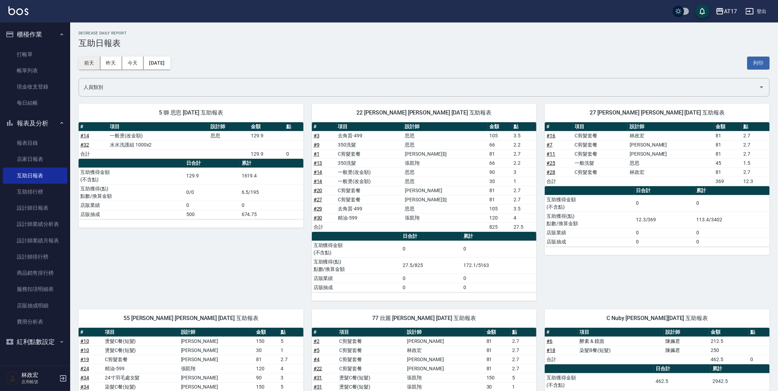 Image resolution: width=778 pixels, height=391 pixels. Describe the element at coordinates (370, 208) in the screenshot. I see `td: 去角質-499` at that location.